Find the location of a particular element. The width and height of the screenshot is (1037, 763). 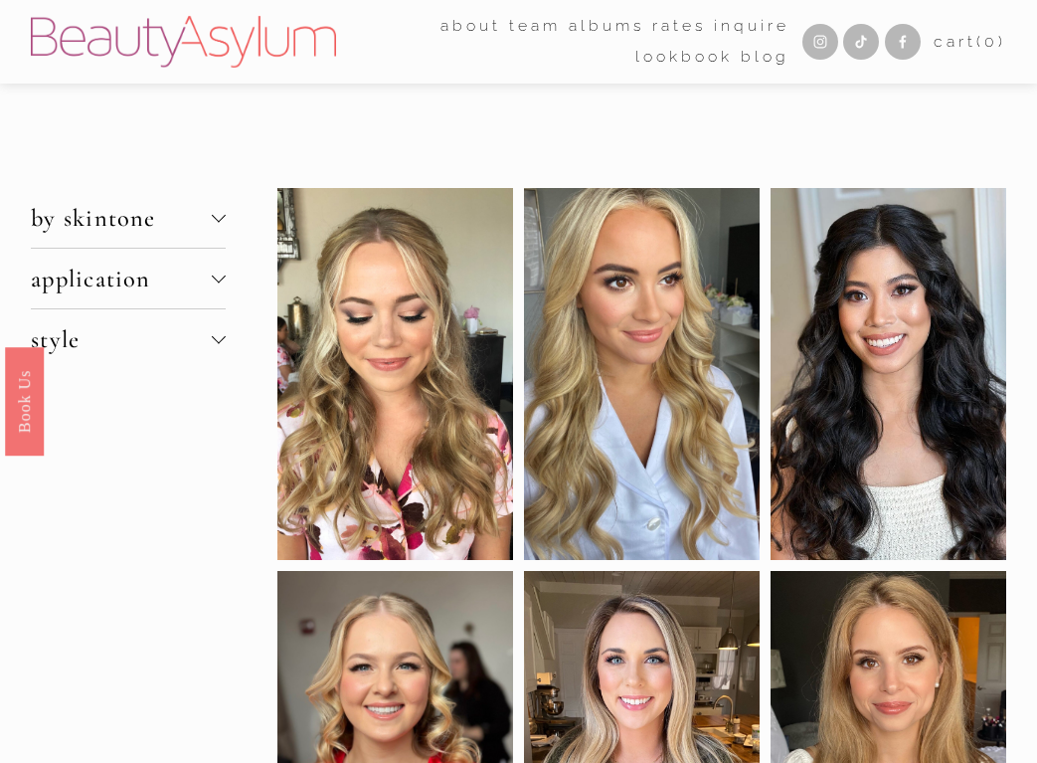

a: Rates is located at coordinates (679, 25).